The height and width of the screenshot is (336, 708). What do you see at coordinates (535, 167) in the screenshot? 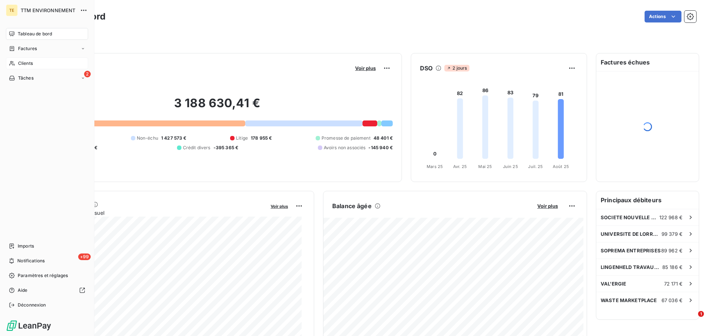
I see `tspan: Juil. 25` at bounding box center [535, 167].